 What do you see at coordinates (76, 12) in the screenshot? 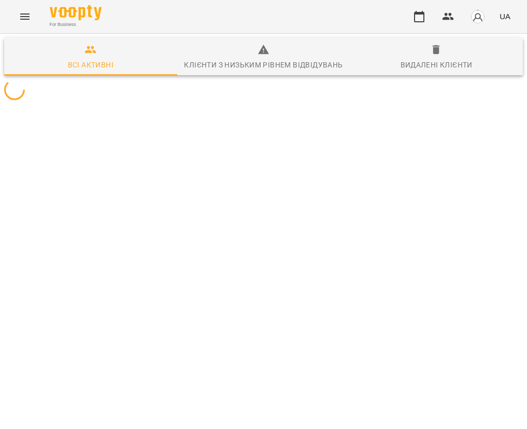
I see `img: Voopty Logo` at bounding box center [76, 12].